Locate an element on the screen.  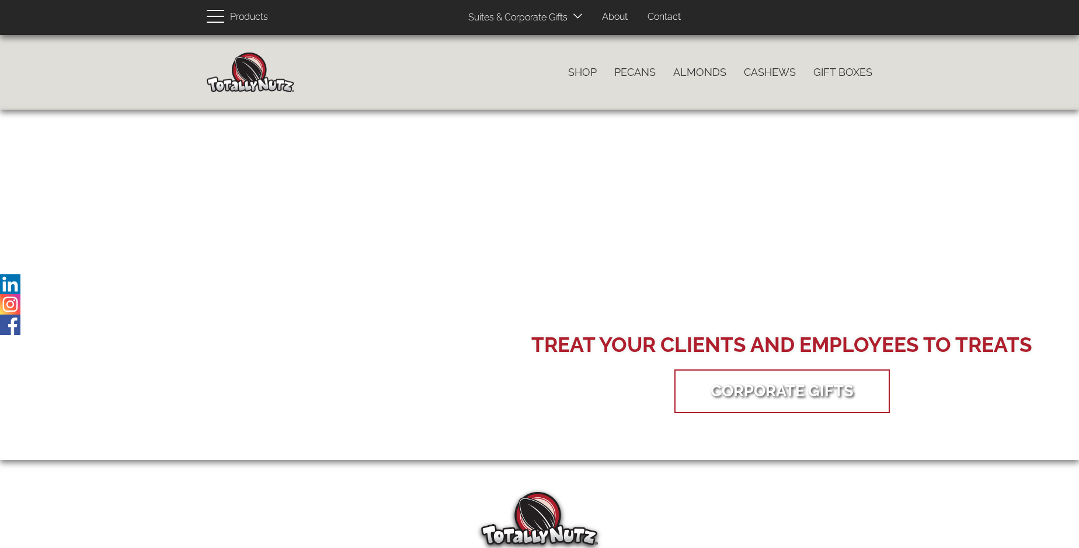
a: Corporate Gifts is located at coordinates (782, 390).